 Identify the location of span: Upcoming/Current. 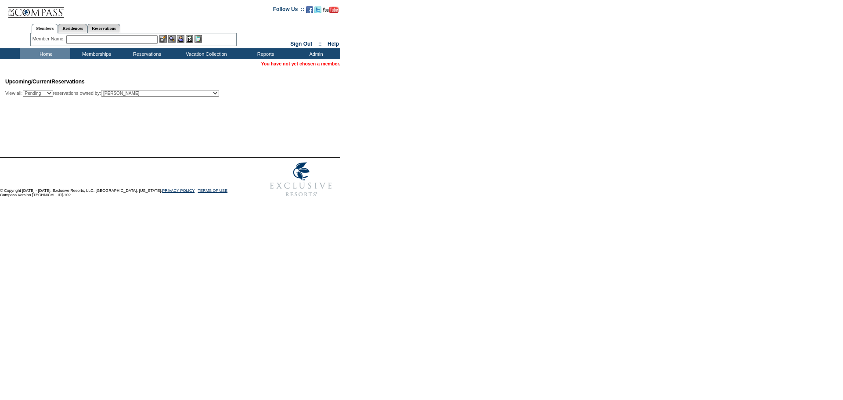
(28, 82).